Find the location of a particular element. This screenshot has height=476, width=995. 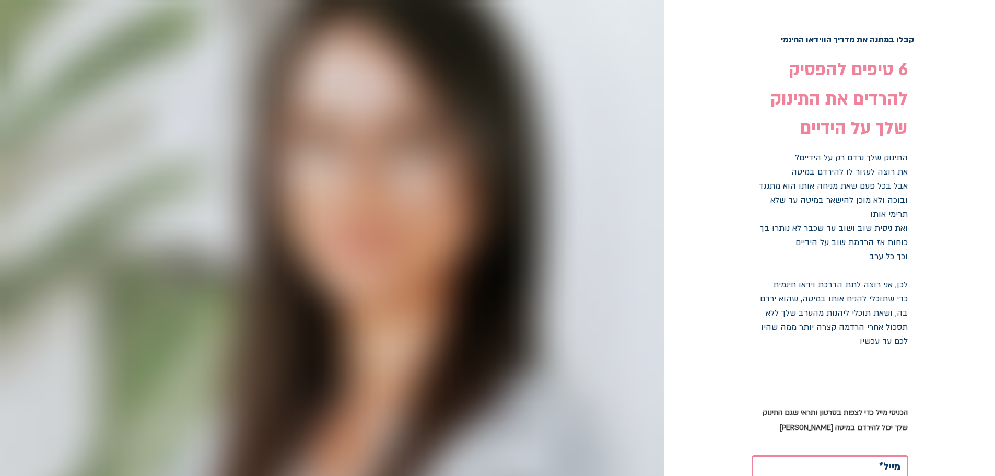

span: ואת ניסית שוב ושוב עד שכבר לא נותרו בך כוחות אז הרדמת שוב על הידיים is located at coordinates (833, 235).